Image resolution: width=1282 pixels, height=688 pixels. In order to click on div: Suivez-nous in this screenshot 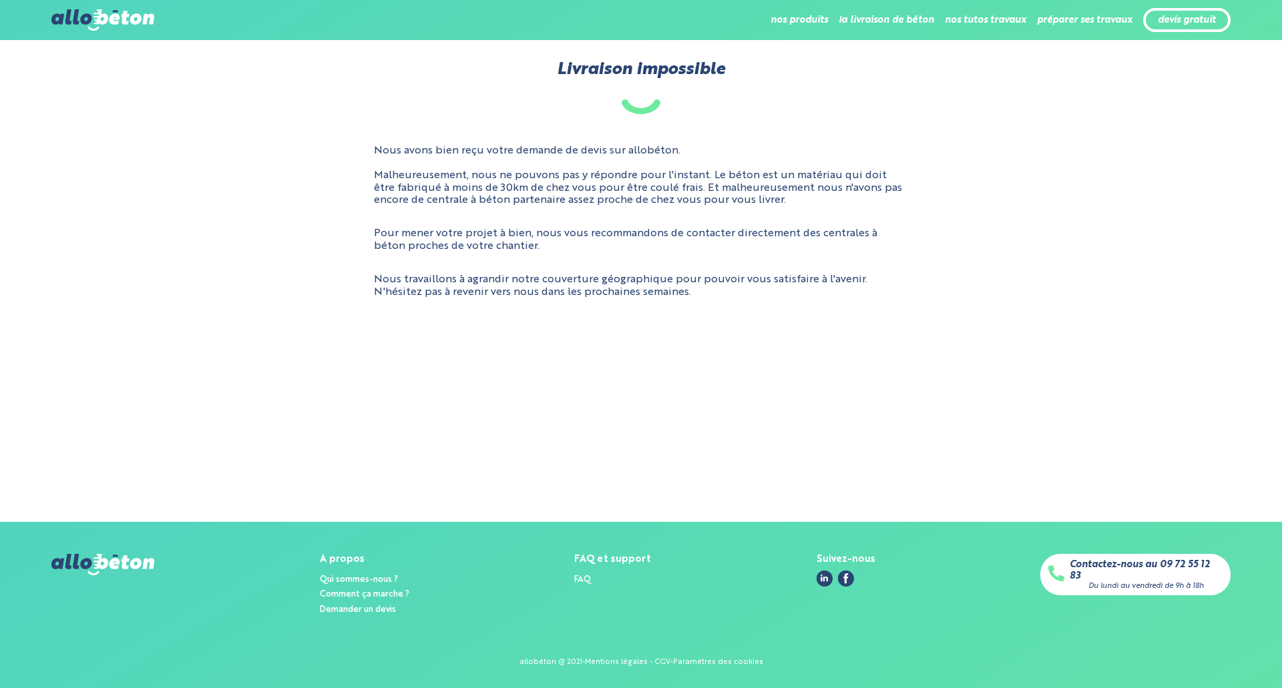, I will do `click(846, 560)`.